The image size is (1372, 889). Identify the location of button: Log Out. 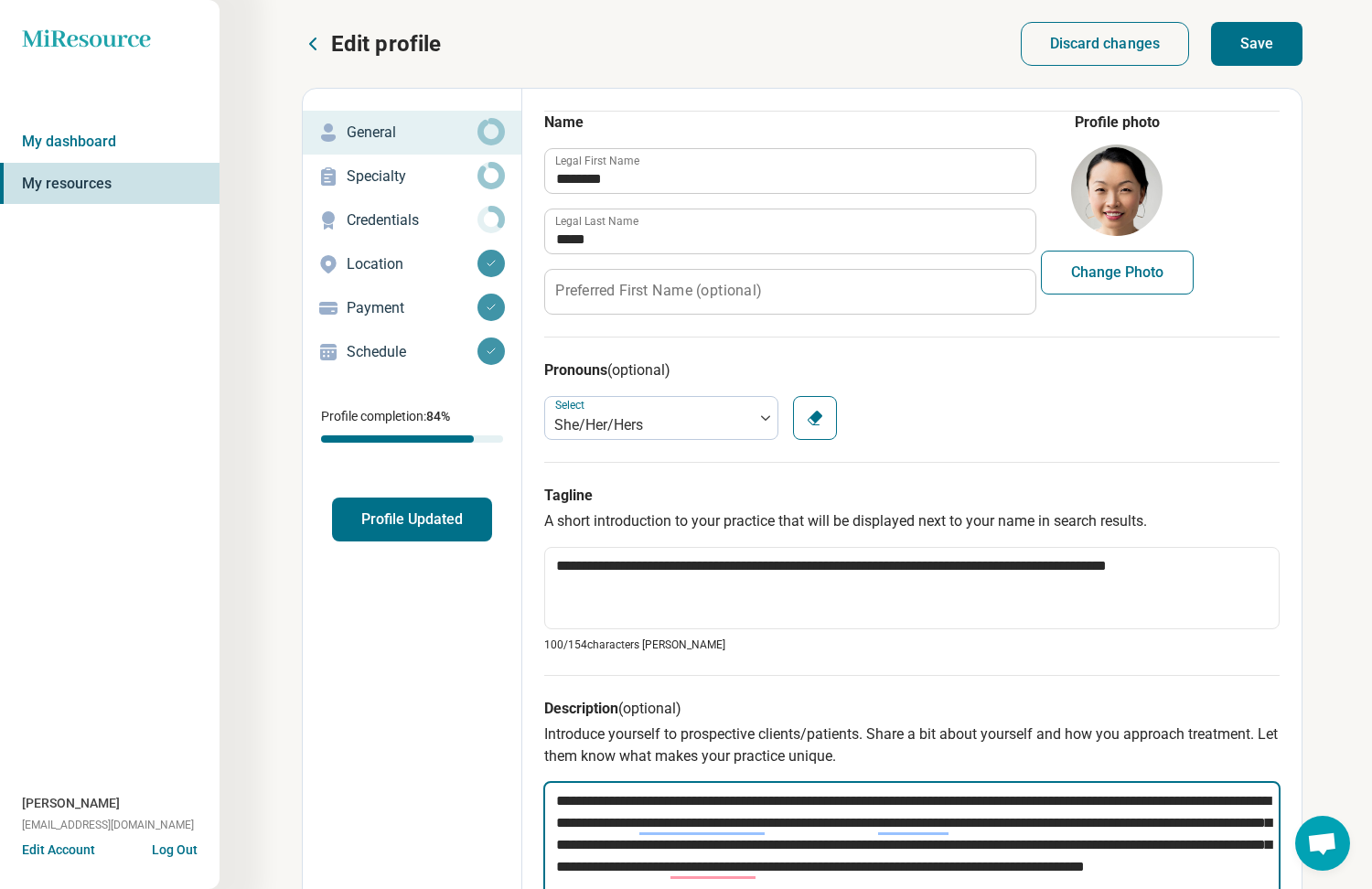
(174, 848).